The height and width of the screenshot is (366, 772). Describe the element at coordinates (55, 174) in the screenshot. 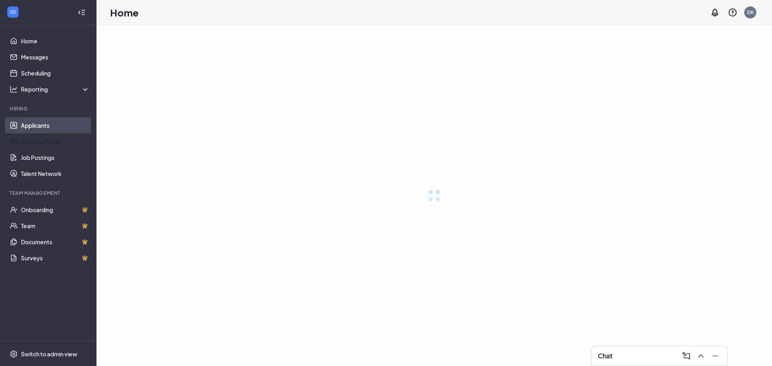

I see `a: Talent Network` at that location.